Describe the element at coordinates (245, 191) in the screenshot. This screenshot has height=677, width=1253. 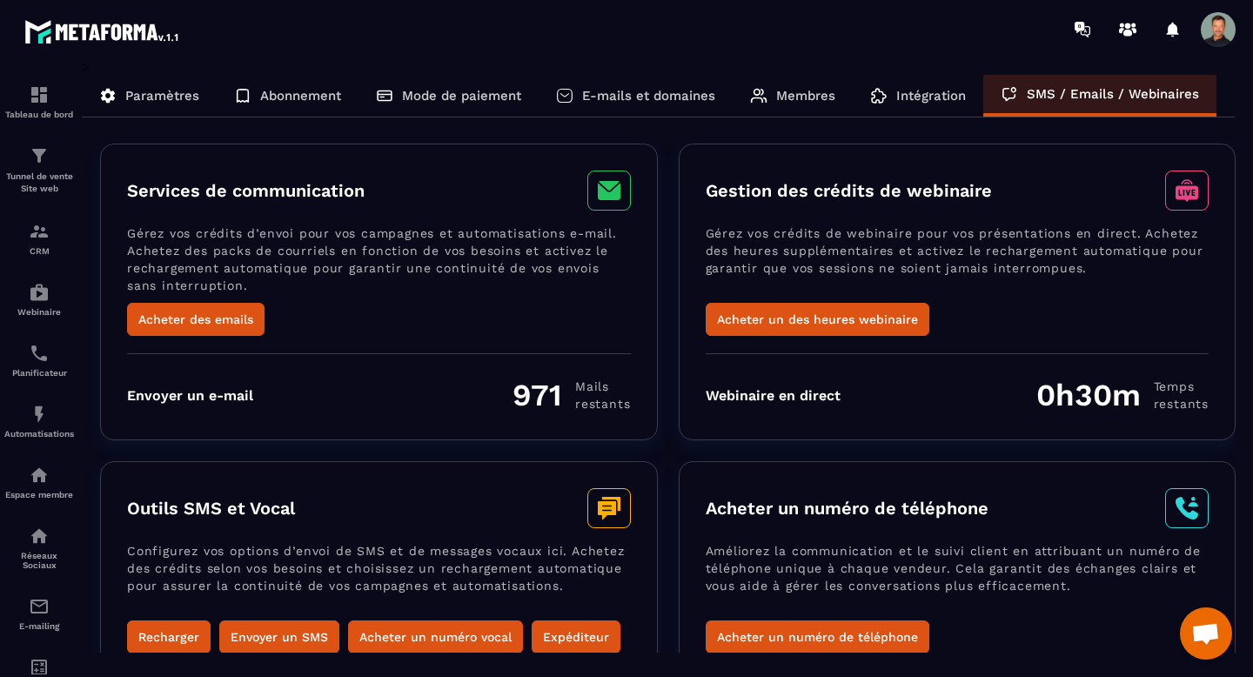
I see `h3: Services de communication` at that location.